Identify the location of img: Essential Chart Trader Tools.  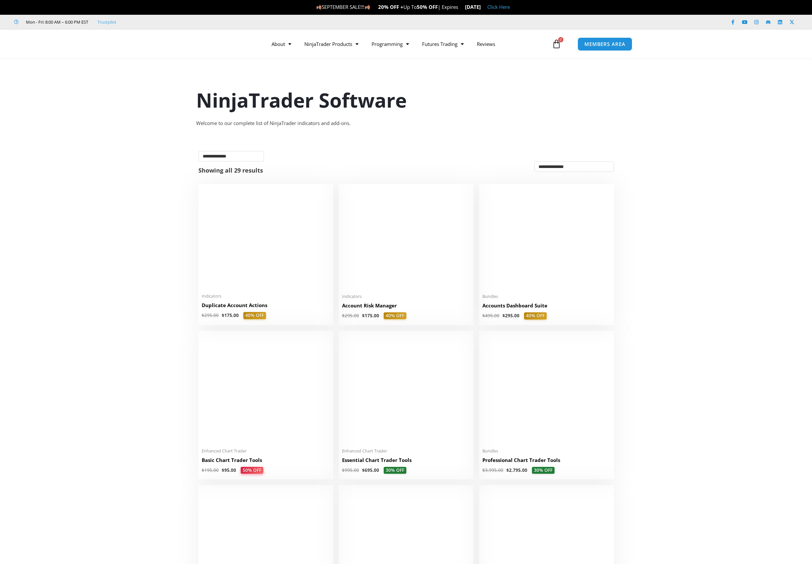
(406, 389).